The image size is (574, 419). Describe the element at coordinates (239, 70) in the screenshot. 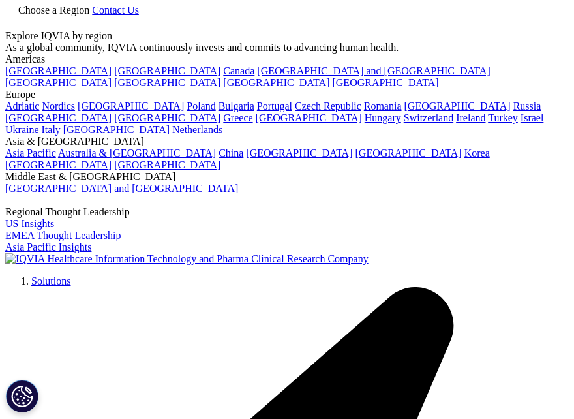

I see `a: Canada` at that location.